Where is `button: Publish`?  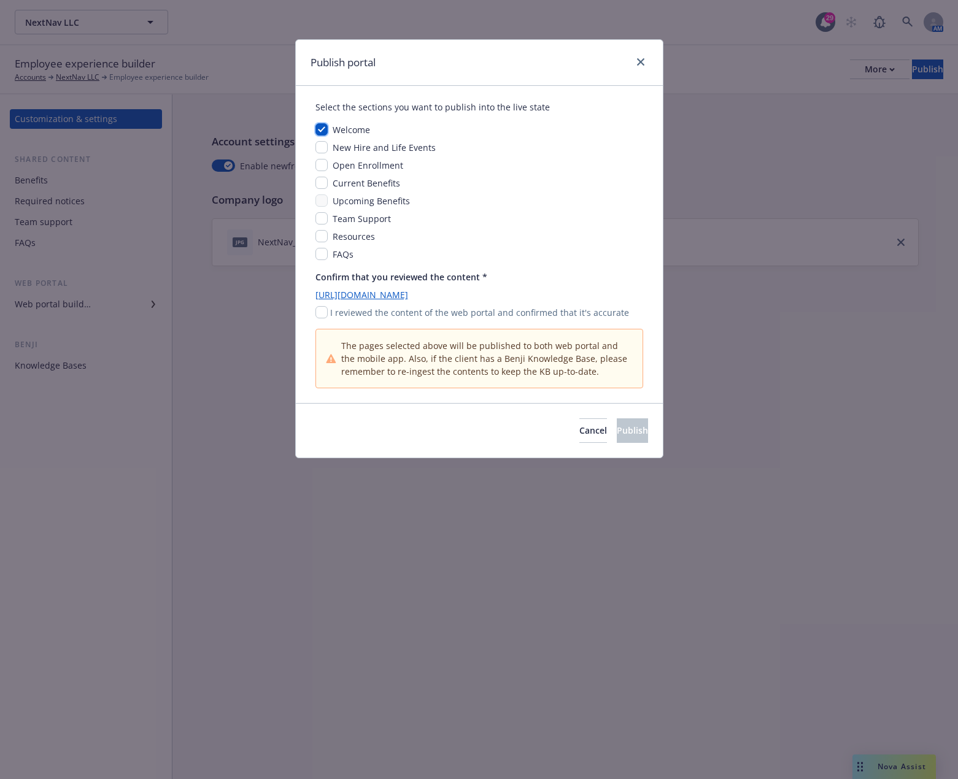 button: Publish is located at coordinates (632, 431).